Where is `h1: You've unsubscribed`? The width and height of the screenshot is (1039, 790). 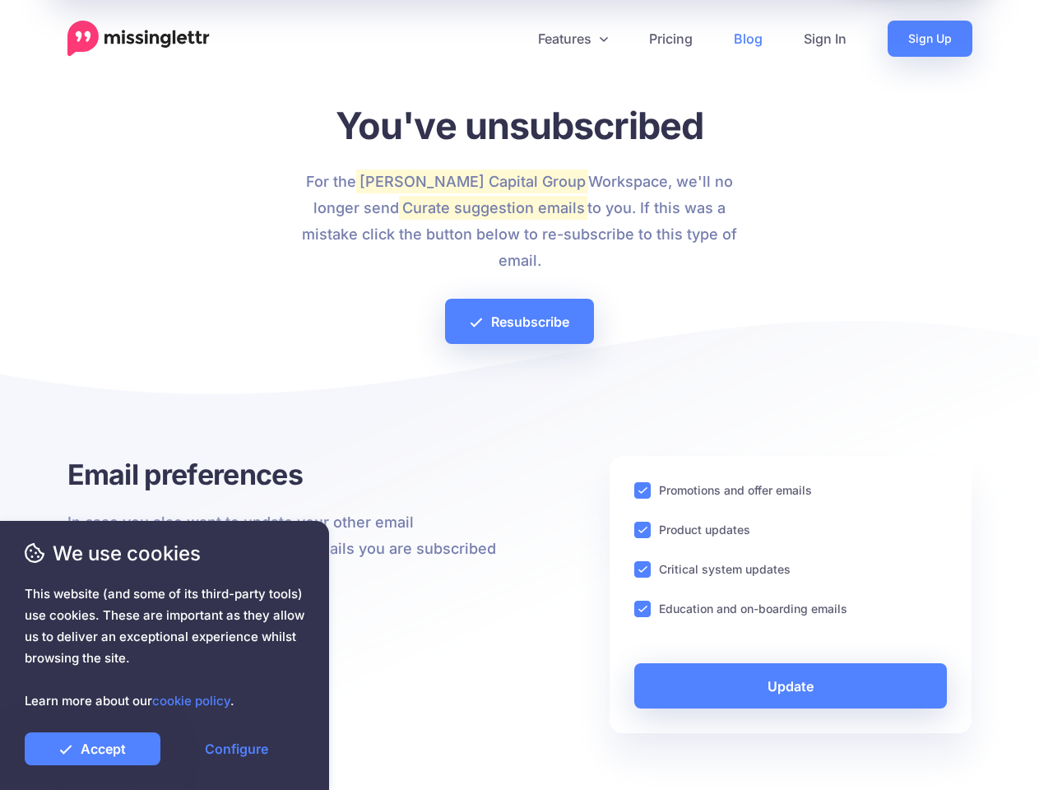
h1: You've unsubscribed is located at coordinates (519, 125).